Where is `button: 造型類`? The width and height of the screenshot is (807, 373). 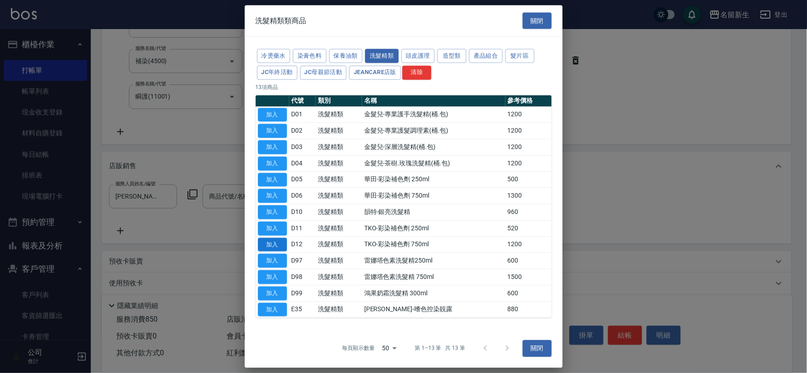
button: 造型類 is located at coordinates (452, 56).